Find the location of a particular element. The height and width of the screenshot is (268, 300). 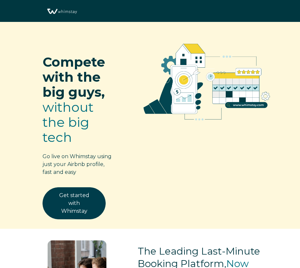

span: without the big tech is located at coordinates (68, 122).